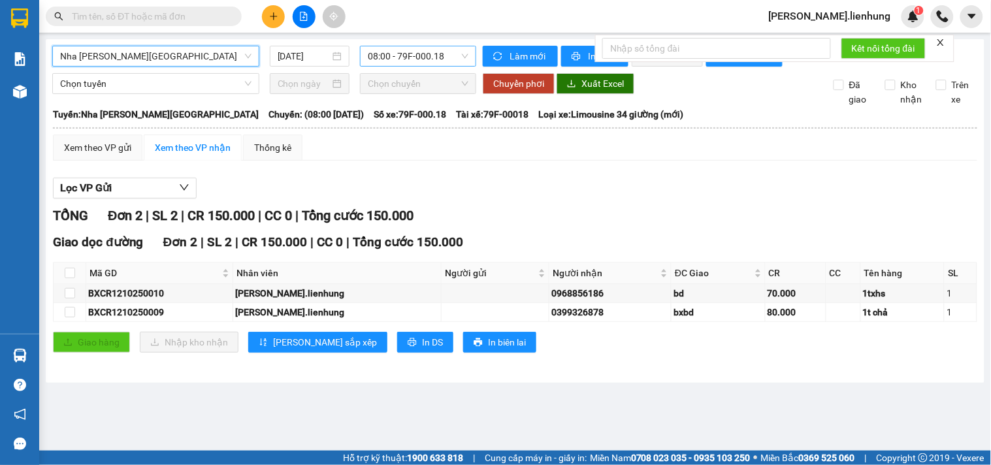 This screenshot has width=991, height=465. I want to click on div: 0968856186, so click(610, 293).